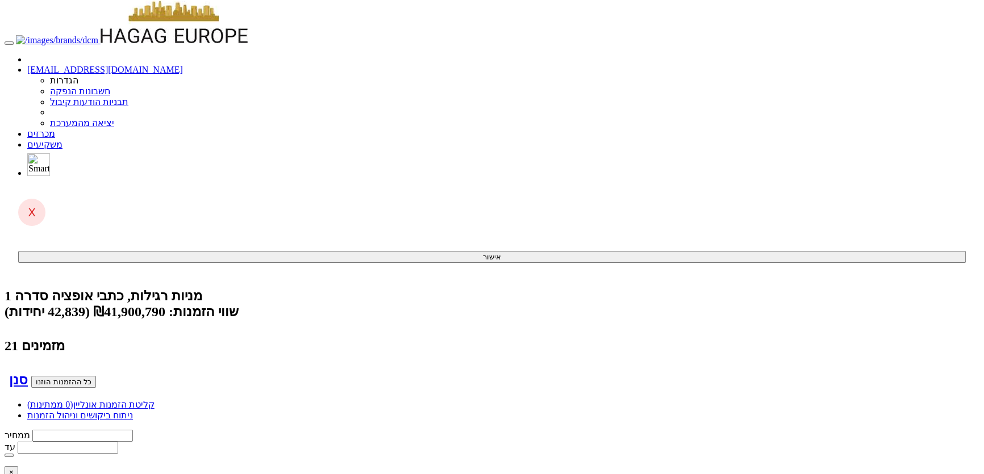  What do you see at coordinates (50, 405) in the screenshot?
I see `span: (0 ממתינות)` at bounding box center [50, 405].